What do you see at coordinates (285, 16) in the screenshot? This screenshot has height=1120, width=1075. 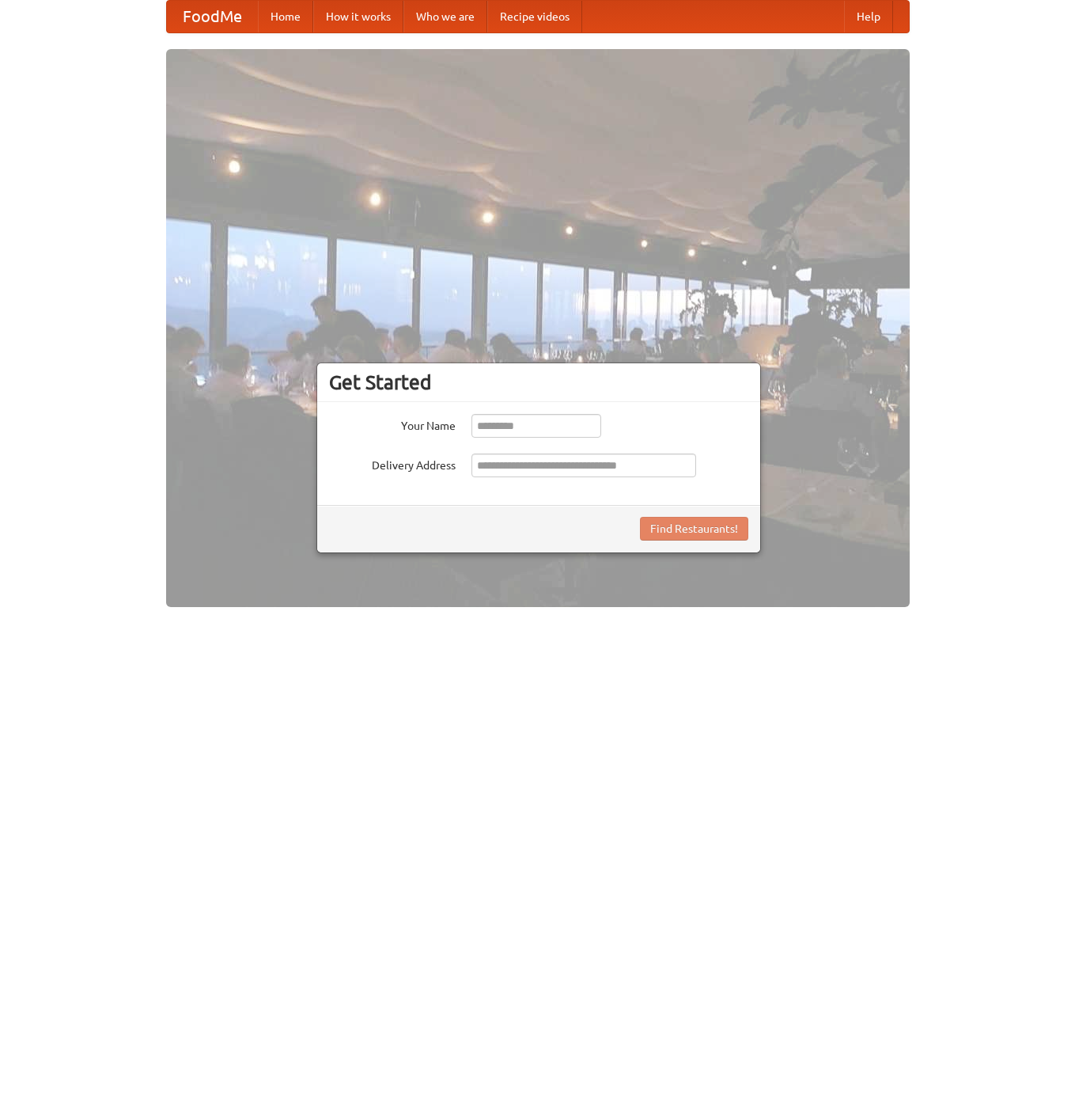 I see `a: Home` at bounding box center [285, 16].